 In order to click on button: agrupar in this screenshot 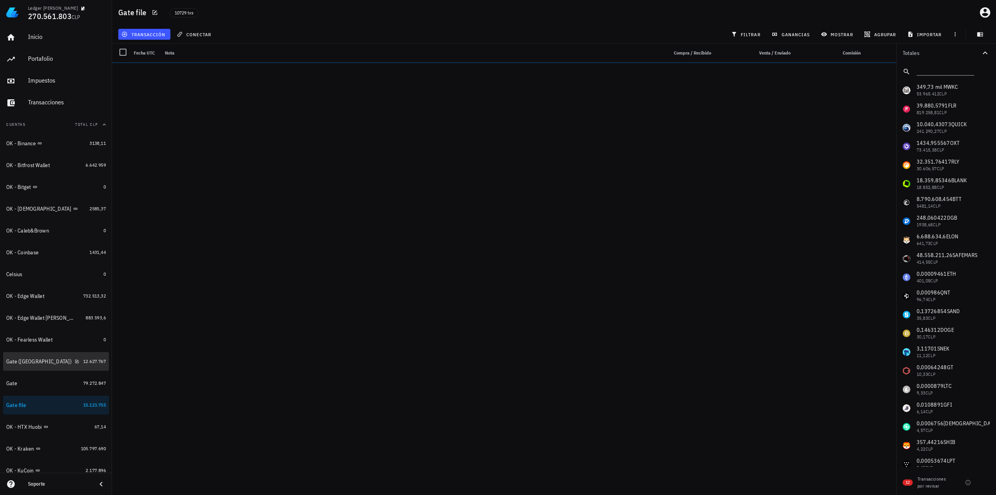, I will do `click(881, 34)`.